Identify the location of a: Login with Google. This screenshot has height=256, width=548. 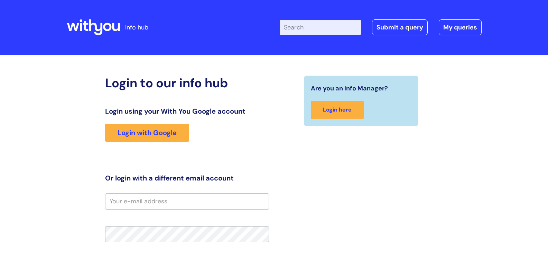
(147, 132).